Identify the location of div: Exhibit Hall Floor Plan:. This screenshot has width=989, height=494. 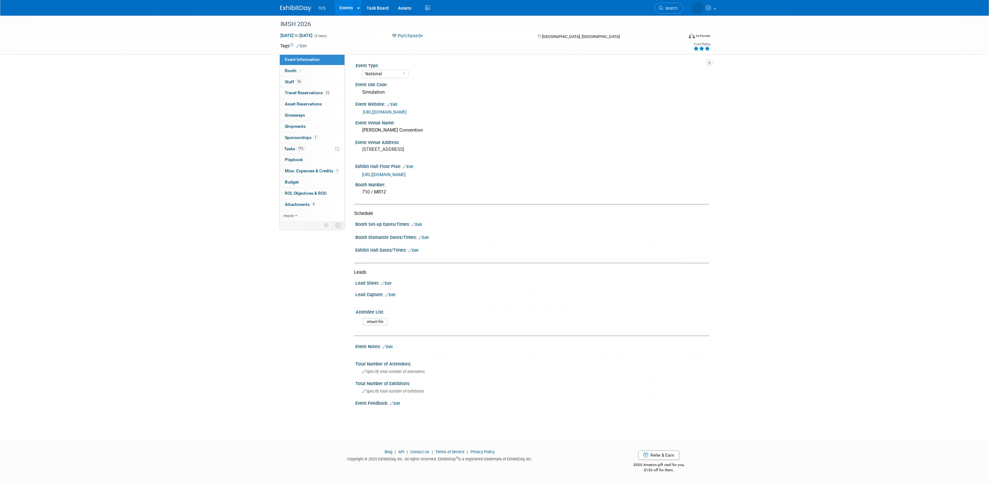
(532, 166).